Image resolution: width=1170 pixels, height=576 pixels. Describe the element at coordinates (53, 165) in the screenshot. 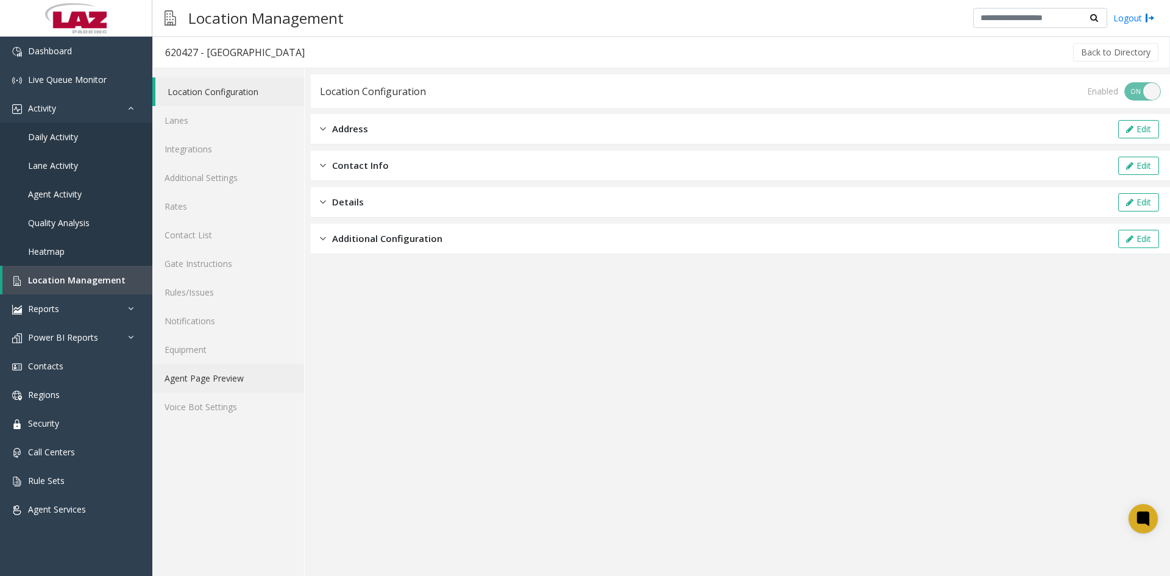

I see `span: Lane Activity` at that location.